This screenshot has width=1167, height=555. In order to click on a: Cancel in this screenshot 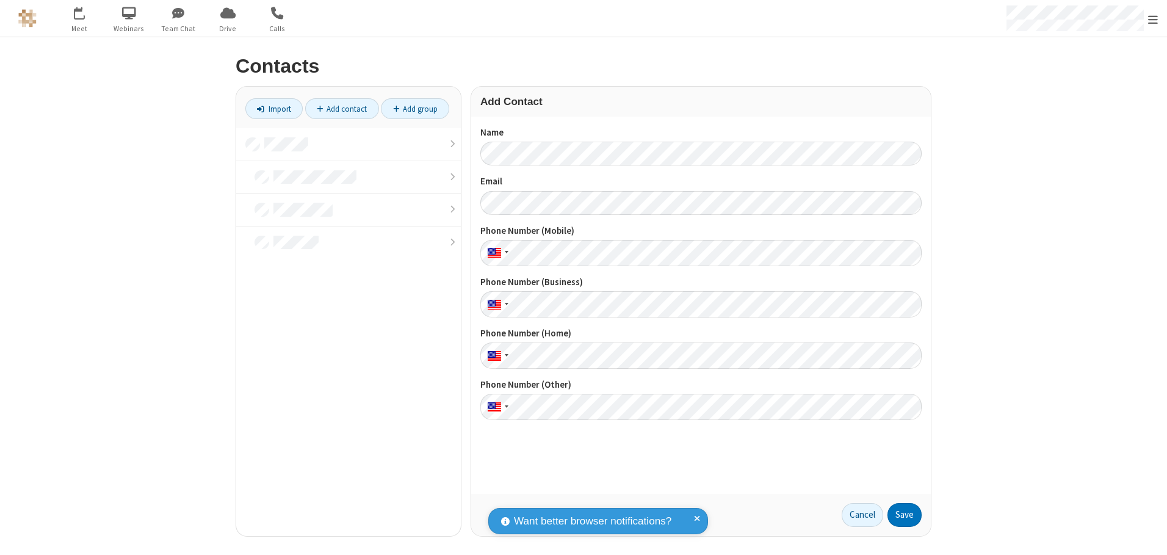, I will do `click(862, 515)`.